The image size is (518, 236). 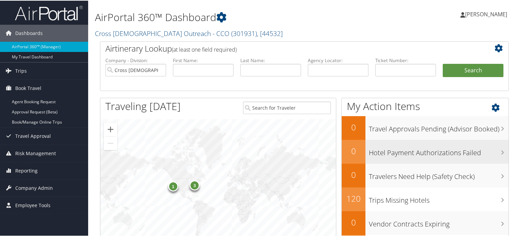 What do you see at coordinates (425, 105) in the screenshot?
I see `h1: My Action Items` at bounding box center [425, 105].